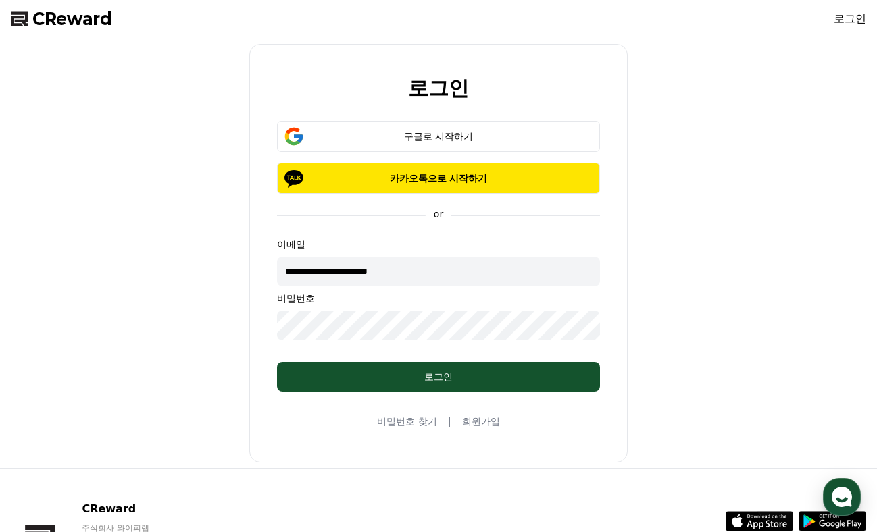 The height and width of the screenshot is (532, 877). Describe the element at coordinates (217, 437) in the screenshot. I see `a: 설정` at that location.